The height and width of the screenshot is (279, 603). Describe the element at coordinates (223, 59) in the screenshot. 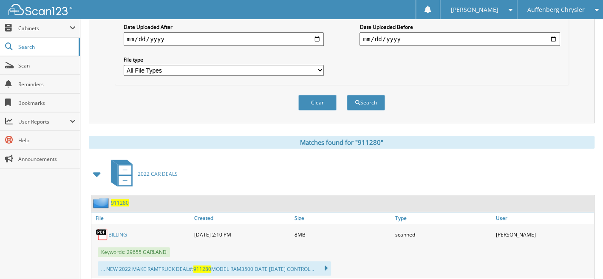

I see `label: File type` at that location.